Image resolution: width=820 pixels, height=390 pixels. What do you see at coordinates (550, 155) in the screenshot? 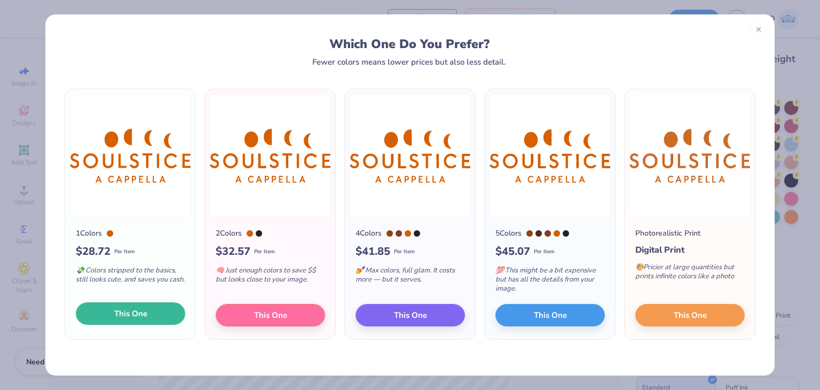
I see `img: 5 color option` at bounding box center [550, 155].